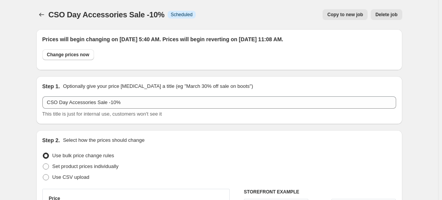  Describe the element at coordinates (83, 155) in the screenshot. I see `span: Use bulk price change rules` at that location.